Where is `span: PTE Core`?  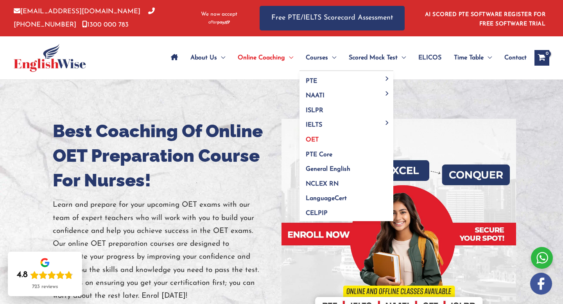
span: PTE Core is located at coordinates (319, 155).